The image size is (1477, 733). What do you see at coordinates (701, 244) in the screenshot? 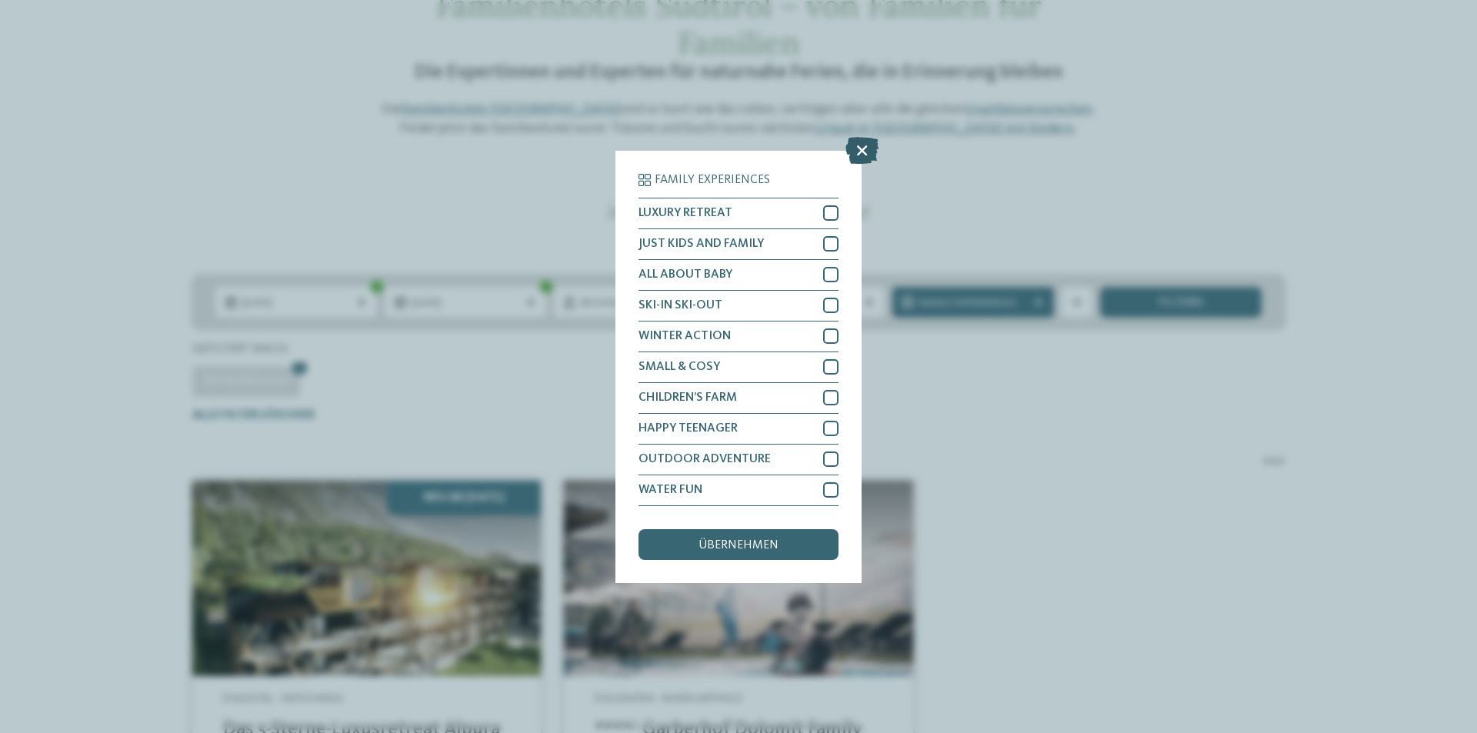
I see `span: JUST KIDS AND FAMILY` at bounding box center [701, 244].